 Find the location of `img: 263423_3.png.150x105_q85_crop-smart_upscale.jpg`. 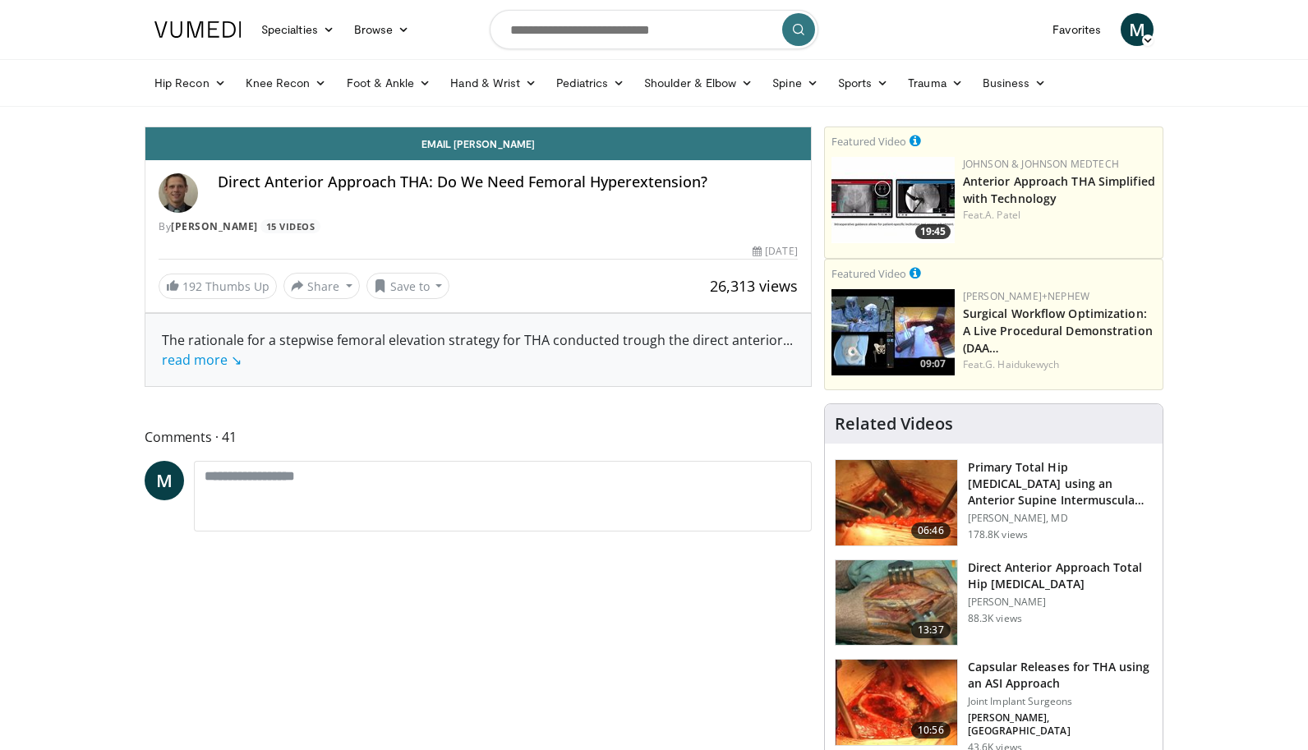

img: 263423_3.png.150x105_q85_crop-smart_upscale.jpg is located at coordinates (897, 503).